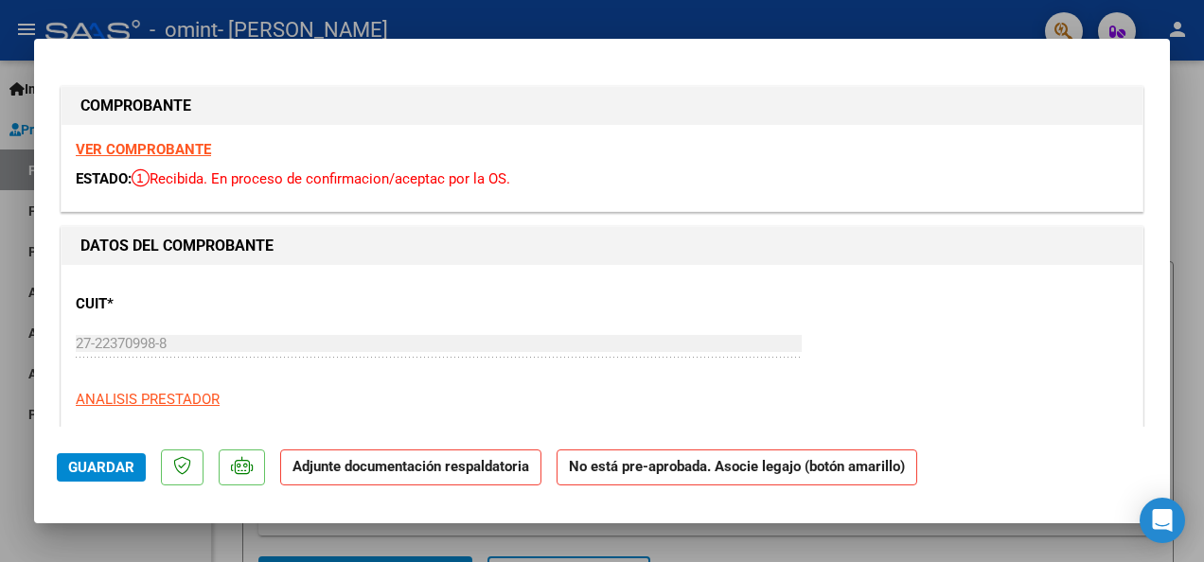  I want to click on span: Recibida. En proceso de confirmacion/aceptac por la OS., so click(321, 179).